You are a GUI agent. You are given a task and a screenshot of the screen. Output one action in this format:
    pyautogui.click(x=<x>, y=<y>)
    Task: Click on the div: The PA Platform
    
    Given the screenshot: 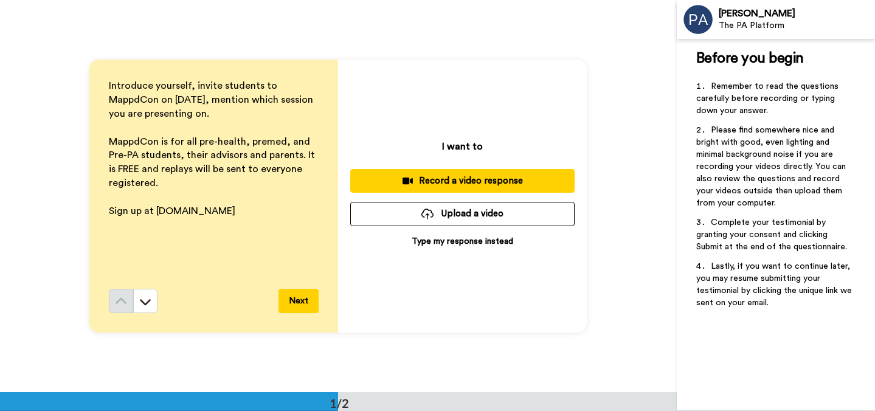 What is the action you would take?
    pyautogui.click(x=796, y=26)
    